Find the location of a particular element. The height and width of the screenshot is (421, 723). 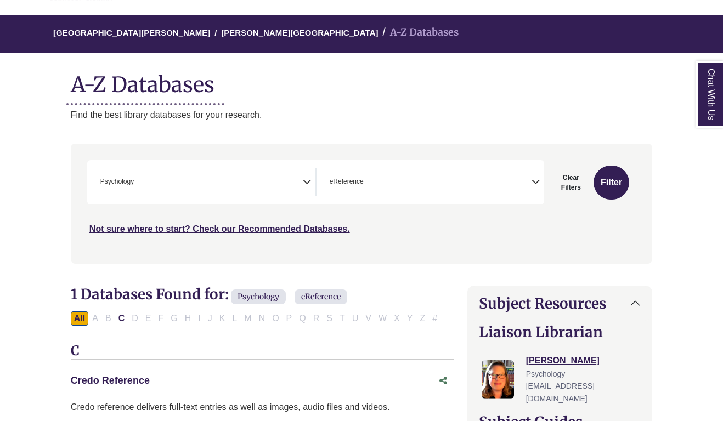

button: Share this database is located at coordinates (443, 381).